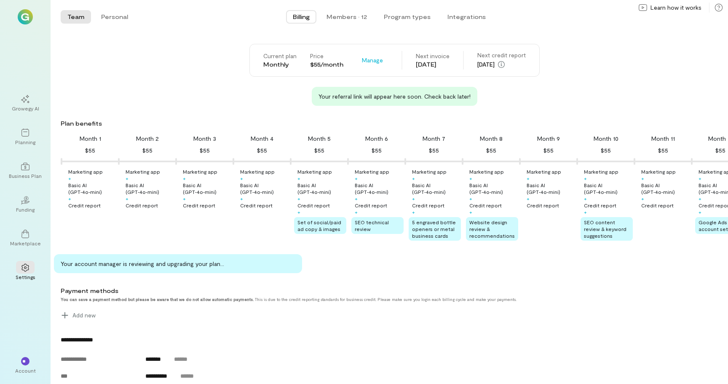  Describe the element at coordinates (25, 243) in the screenshot. I see `div: Marketplace` at that location.